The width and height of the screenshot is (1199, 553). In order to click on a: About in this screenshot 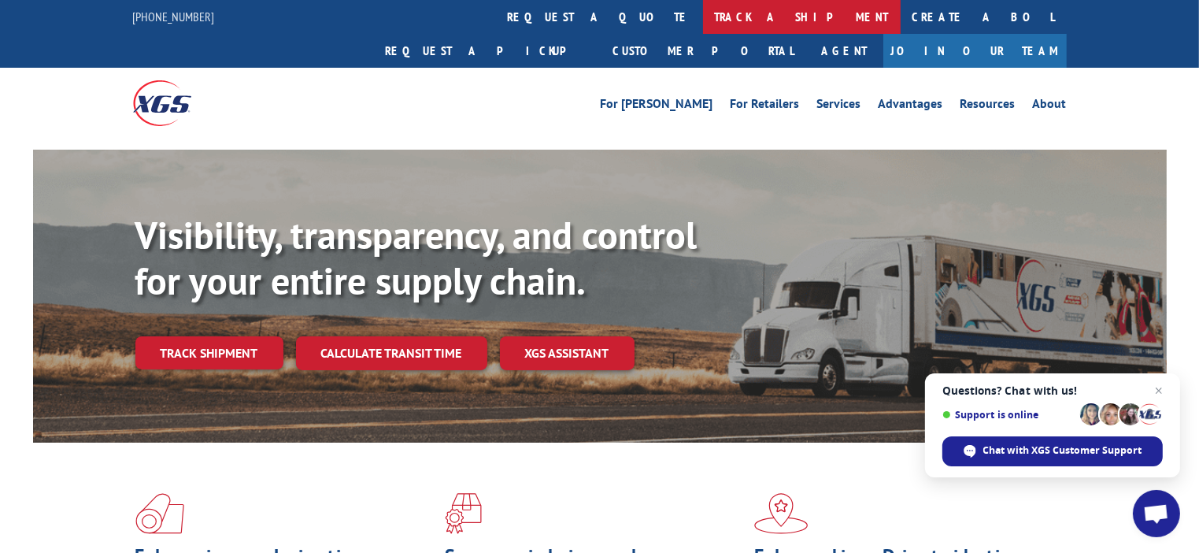, I will do `click(1050, 106)`.